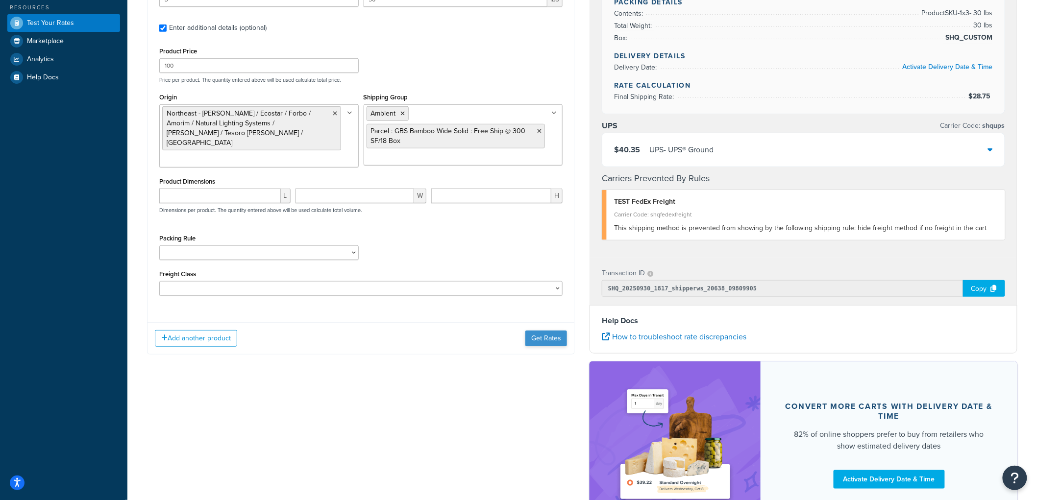  Describe the element at coordinates (645, 97) in the screenshot. I see `span: Final Shipping Rate:` at that location.